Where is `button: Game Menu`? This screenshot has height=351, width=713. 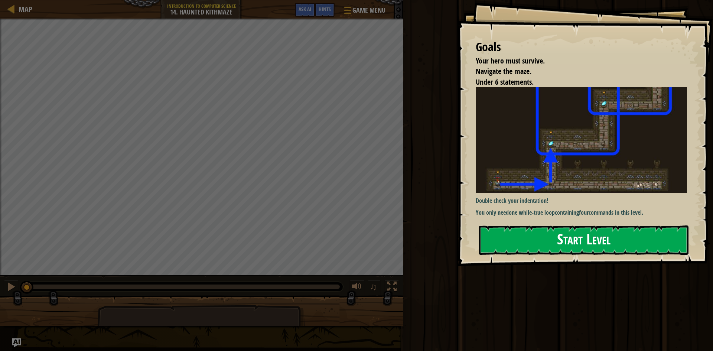 button: Game Menu is located at coordinates (364, 12).